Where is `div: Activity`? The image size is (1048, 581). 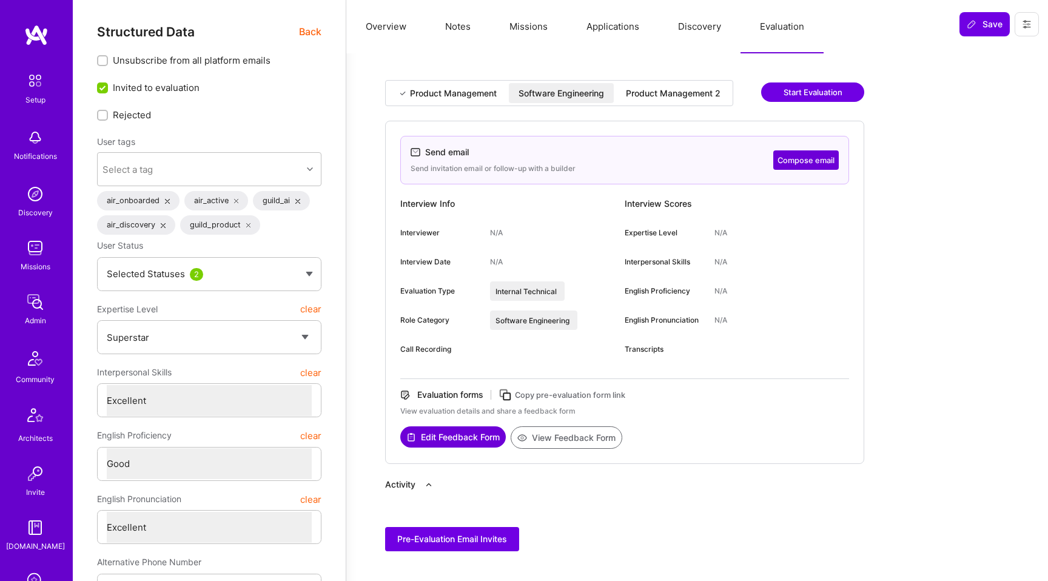 div: Activity is located at coordinates (400, 485).